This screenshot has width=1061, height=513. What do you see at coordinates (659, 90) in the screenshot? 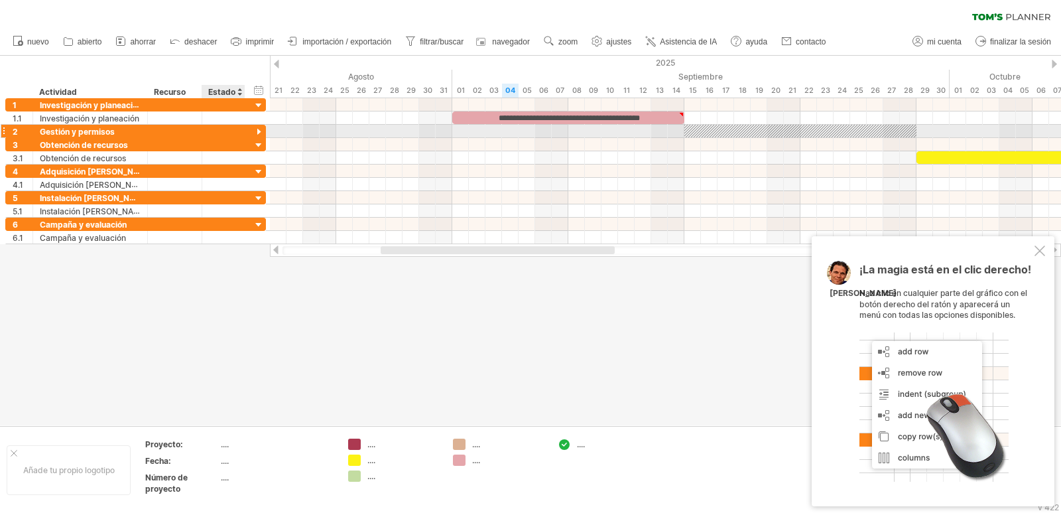
I see `div: Sábado, 13 de septiembre de 2025` at bounding box center [659, 90].